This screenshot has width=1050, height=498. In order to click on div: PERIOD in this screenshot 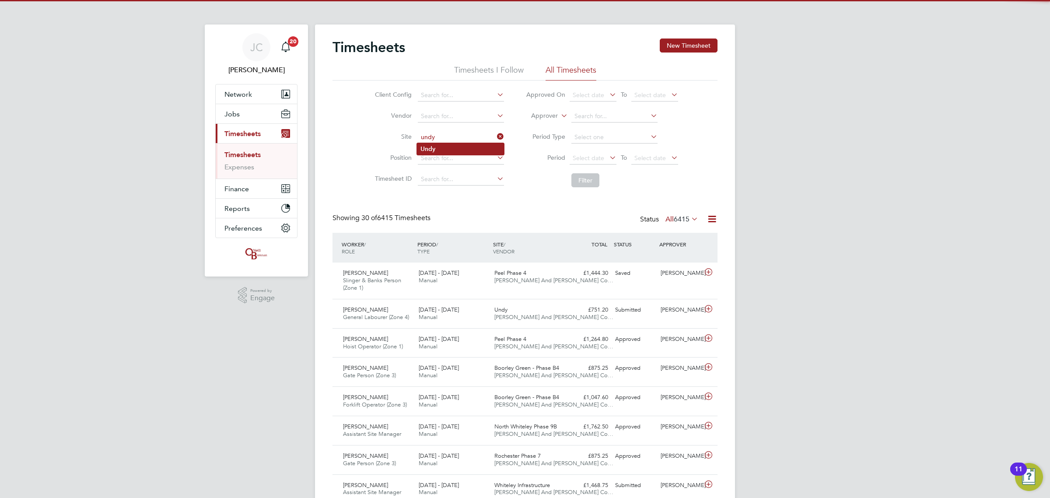, I will do `click(453, 248)`.